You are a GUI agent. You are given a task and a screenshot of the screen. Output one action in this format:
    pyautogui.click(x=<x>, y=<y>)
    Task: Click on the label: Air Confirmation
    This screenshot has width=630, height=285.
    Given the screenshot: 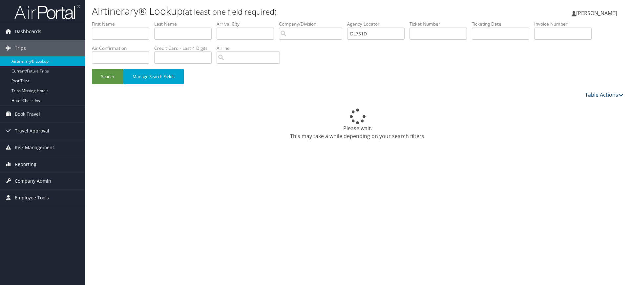 What is the action you would take?
    pyautogui.click(x=123, y=48)
    